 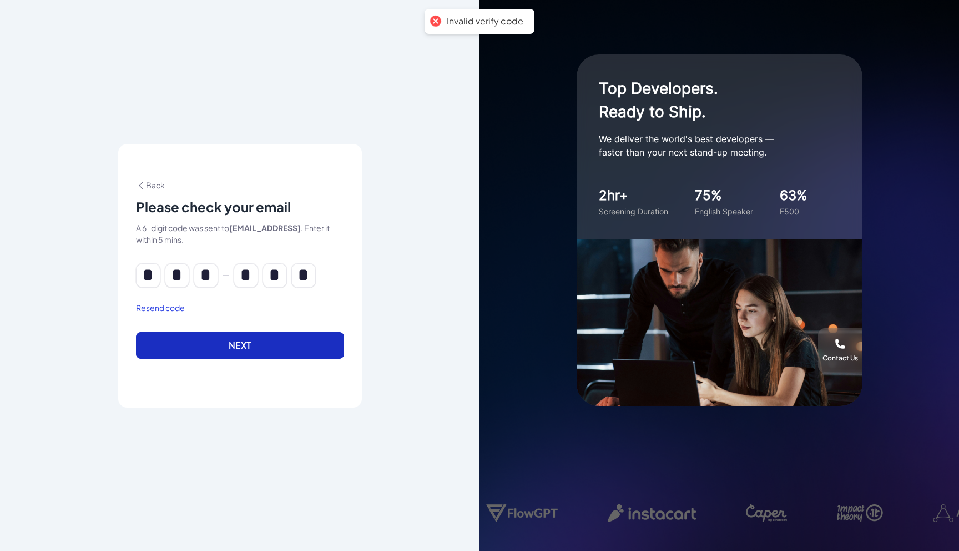 What do you see at coordinates (240, 207) in the screenshot?
I see `p: Please check your email` at bounding box center [240, 207].